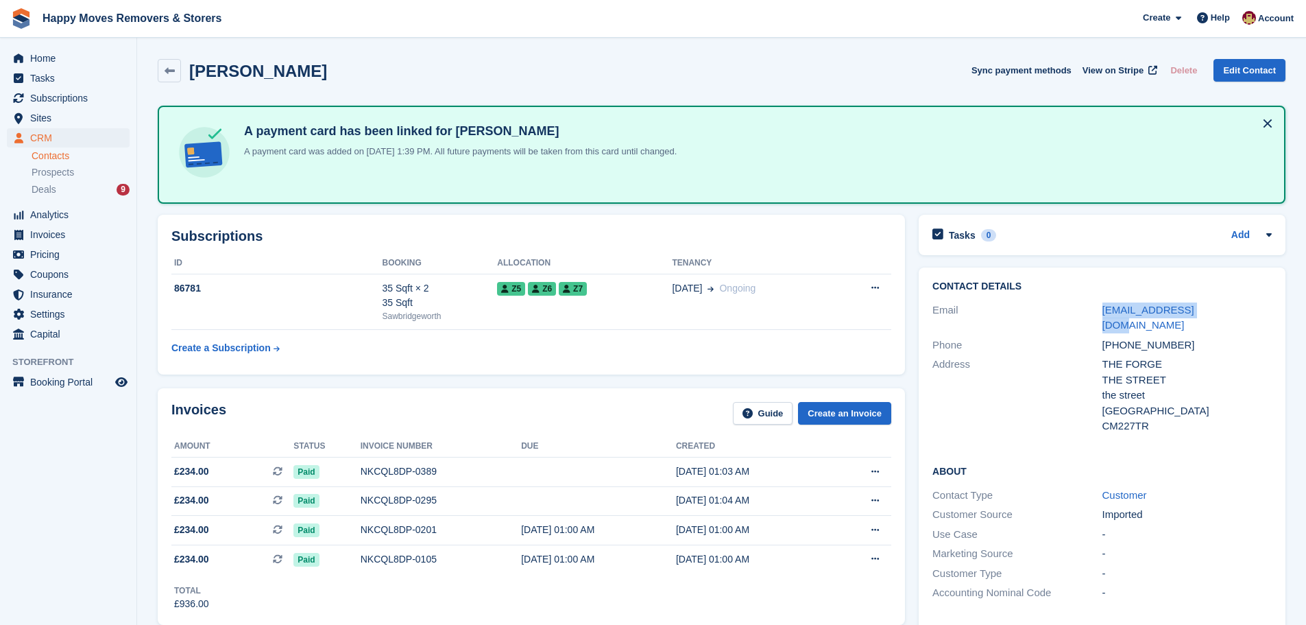 This screenshot has height=625, width=1306. What do you see at coordinates (440, 316) in the screenshot?
I see `div: Sawbridgeworth` at bounding box center [440, 316].